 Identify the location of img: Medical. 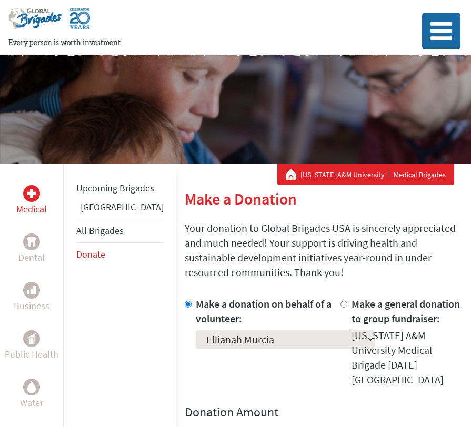
(32, 194).